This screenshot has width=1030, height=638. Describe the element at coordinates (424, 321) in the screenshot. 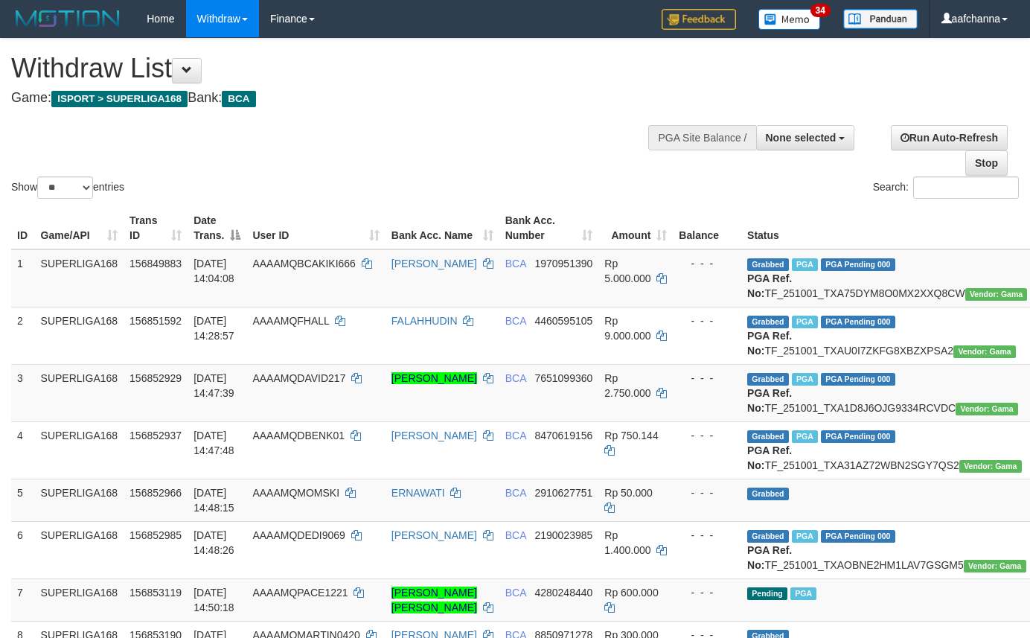

I see `a: FALAHHUDIN` at that location.